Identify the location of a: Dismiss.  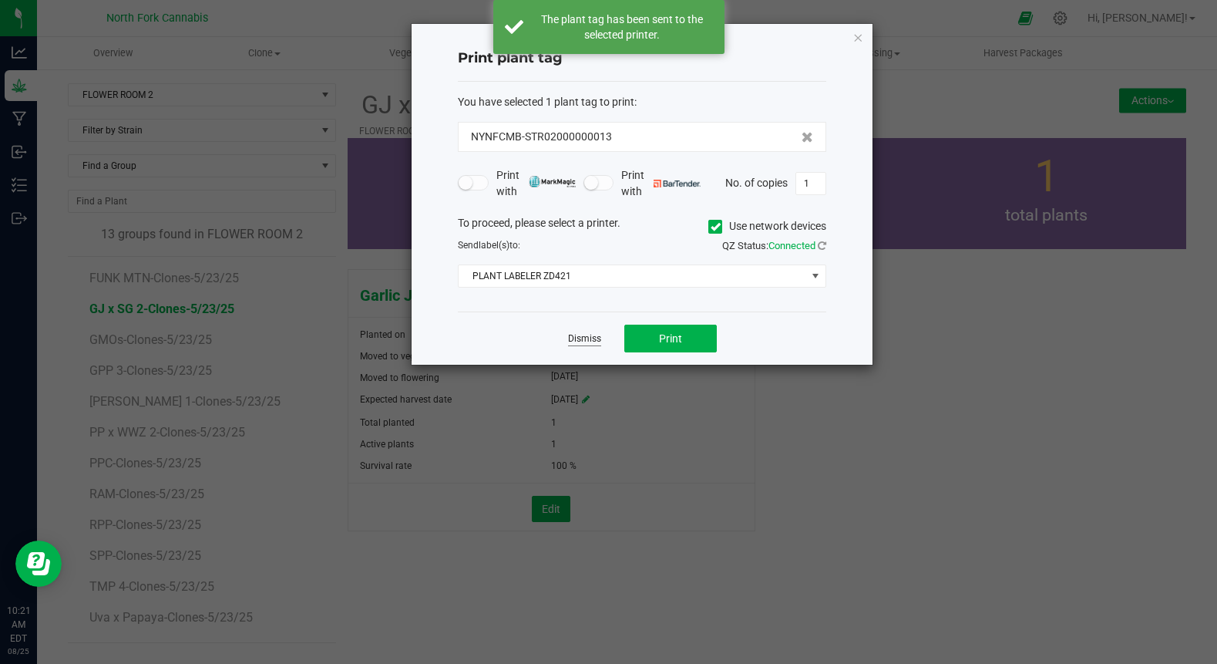
(584, 338).